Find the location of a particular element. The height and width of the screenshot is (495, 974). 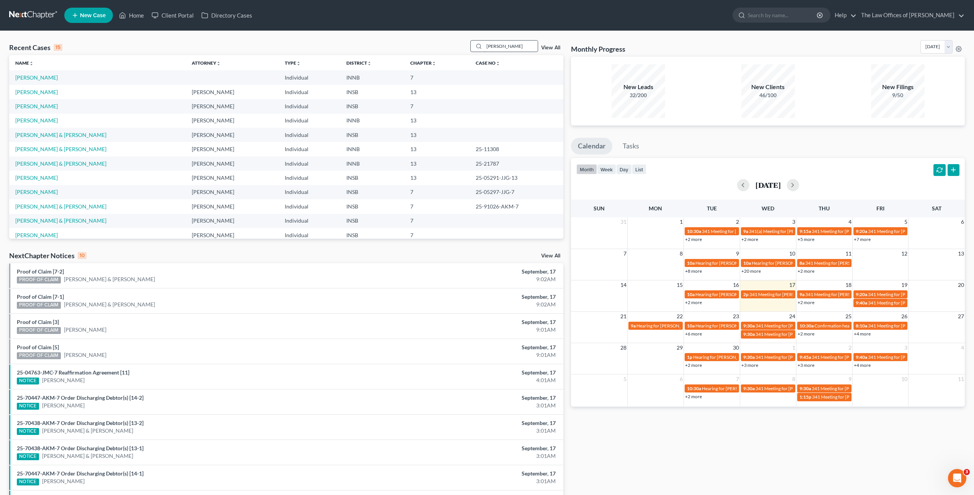

a: Districtunfold_more is located at coordinates (359, 63).